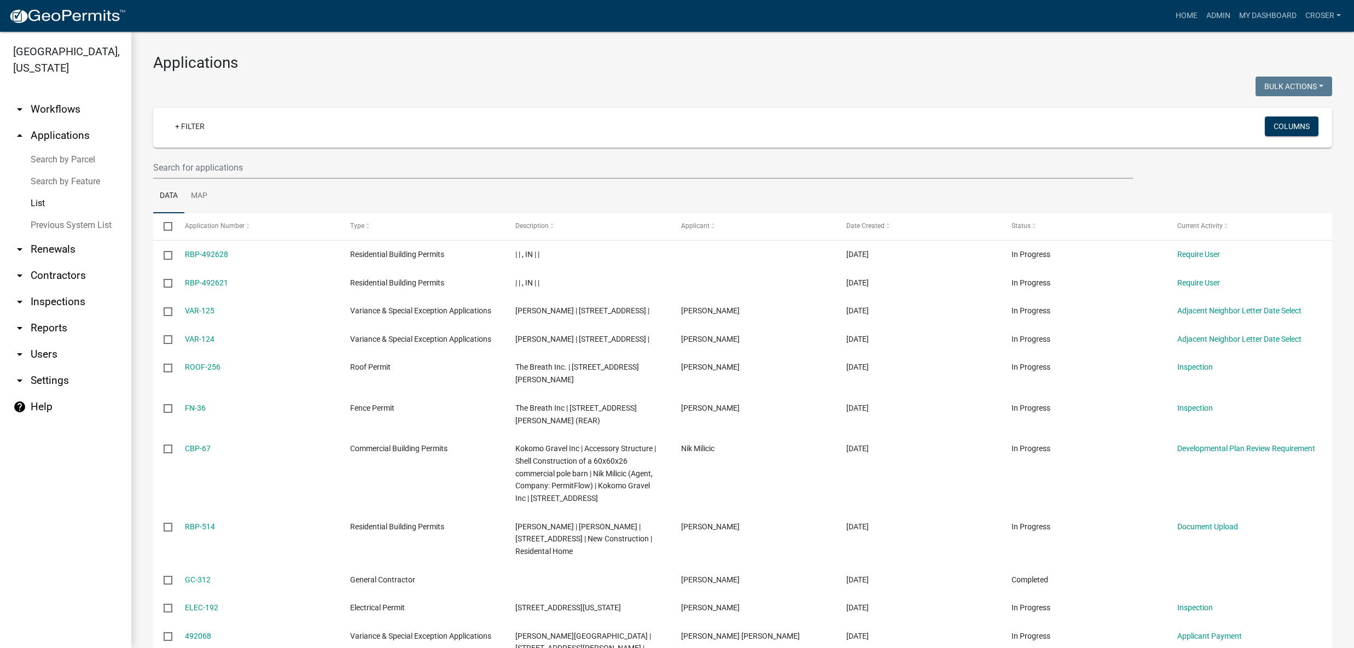  What do you see at coordinates (20, 407) in the screenshot?
I see `i: help` at bounding box center [20, 407].